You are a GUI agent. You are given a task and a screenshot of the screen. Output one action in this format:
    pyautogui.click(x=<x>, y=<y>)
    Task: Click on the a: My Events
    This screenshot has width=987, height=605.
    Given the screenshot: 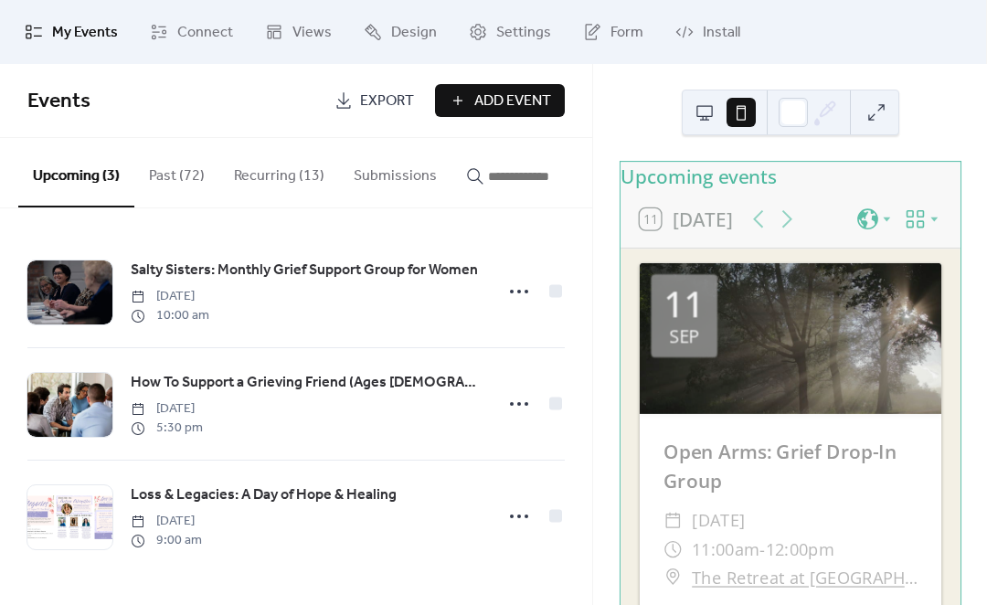 What is the action you would take?
    pyautogui.click(x=71, y=32)
    